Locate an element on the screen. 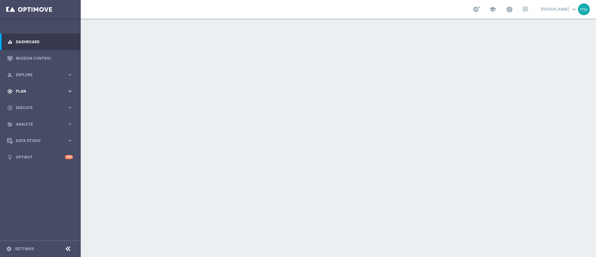 The height and width of the screenshot is (257, 596). button: gps_fixed Plan keyboard_arrow_right is located at coordinates (40, 91).